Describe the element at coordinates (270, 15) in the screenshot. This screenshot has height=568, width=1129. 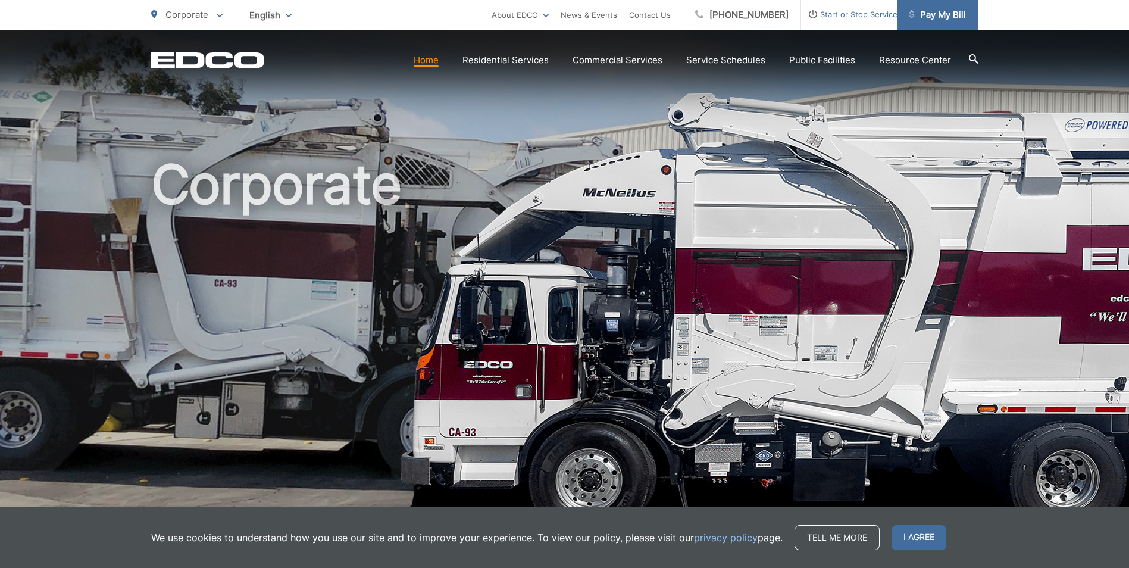
I see `span: English` at that location.